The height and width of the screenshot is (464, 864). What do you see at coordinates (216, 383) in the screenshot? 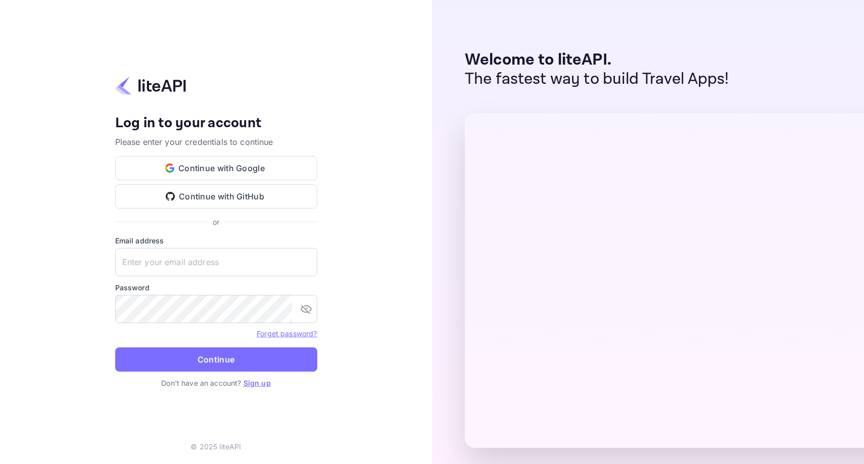
I see `p: Don't have an account?` at bounding box center [216, 383].